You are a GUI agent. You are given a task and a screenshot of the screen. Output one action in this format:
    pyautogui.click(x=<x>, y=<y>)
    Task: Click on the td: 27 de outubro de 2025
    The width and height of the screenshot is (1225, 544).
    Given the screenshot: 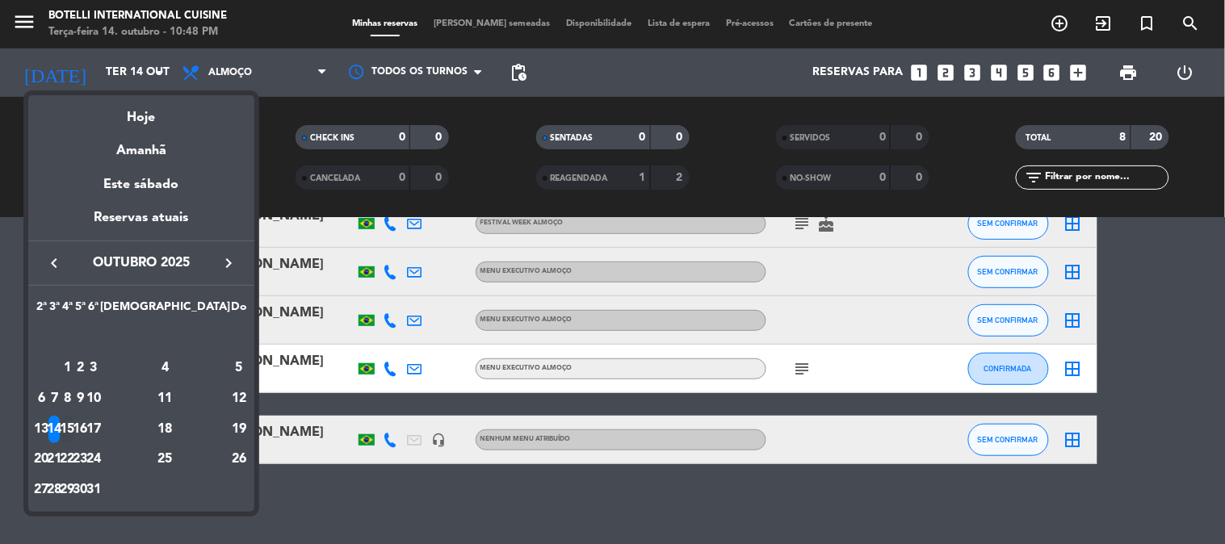 What is the action you would take?
    pyautogui.click(x=41, y=490)
    